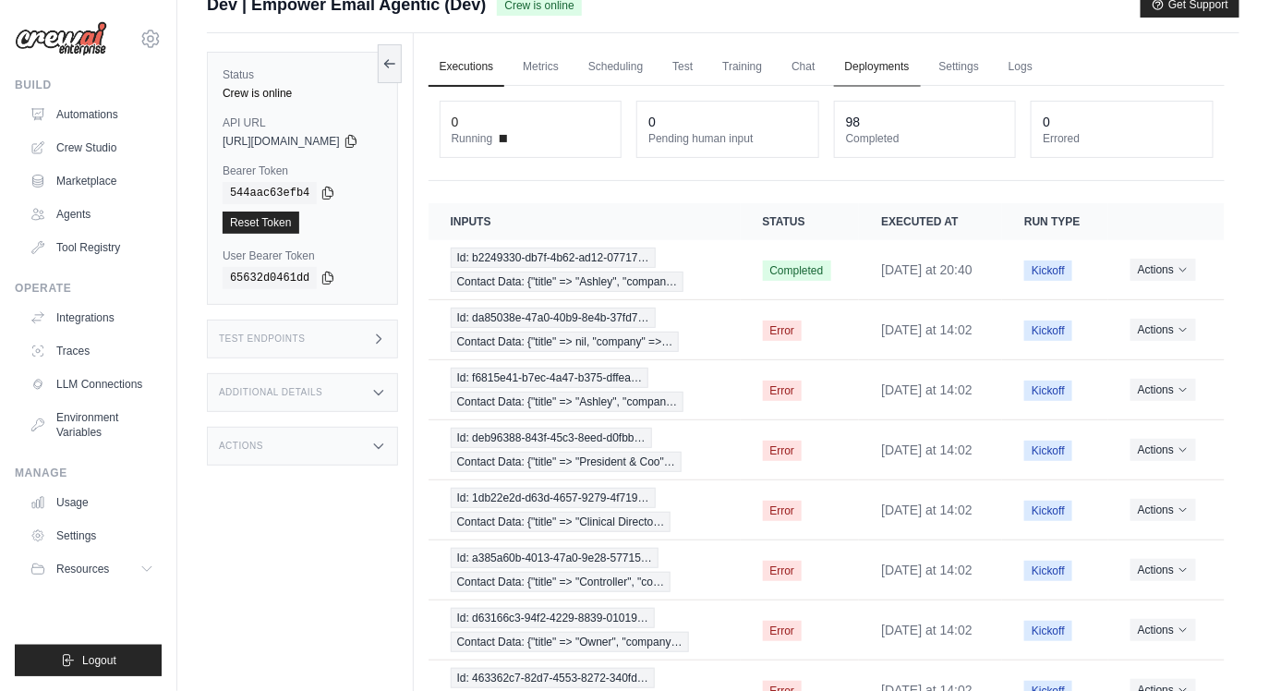  Describe the element at coordinates (553, 318) in the screenshot. I see `span: Id: da85038e-47a0-40b9-8e4b-37fd7…` at that location.